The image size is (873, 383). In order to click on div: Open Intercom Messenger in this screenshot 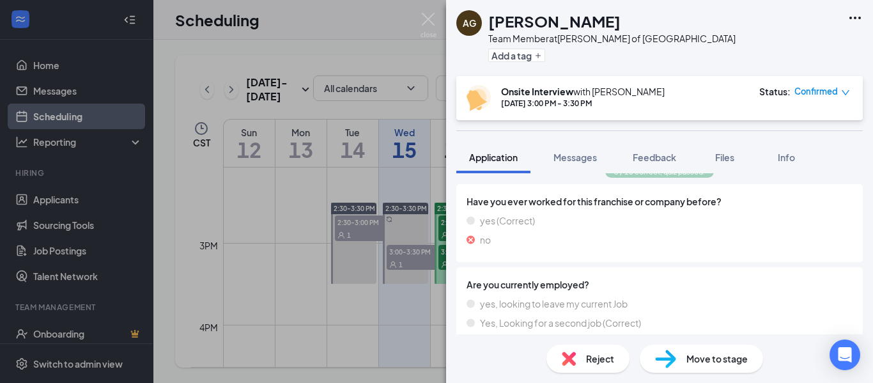, I will do `click(845, 355)`.